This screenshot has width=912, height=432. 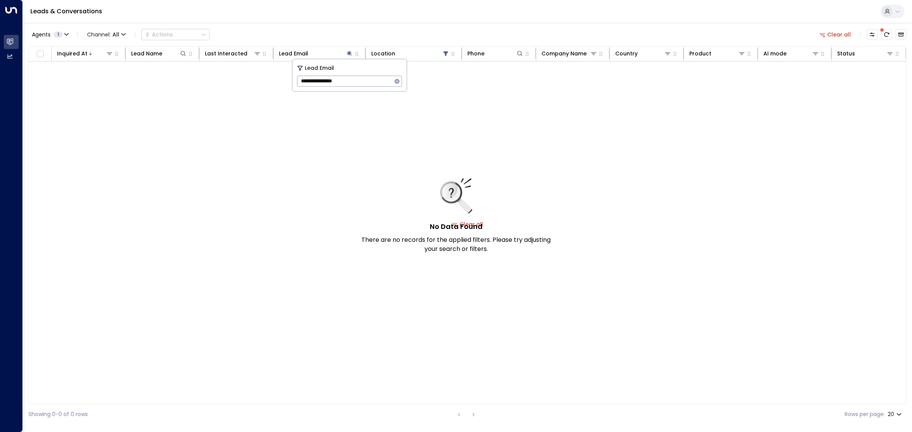 What do you see at coordinates (40, 54) in the screenshot?
I see `span: Toggle select all` at bounding box center [40, 54].